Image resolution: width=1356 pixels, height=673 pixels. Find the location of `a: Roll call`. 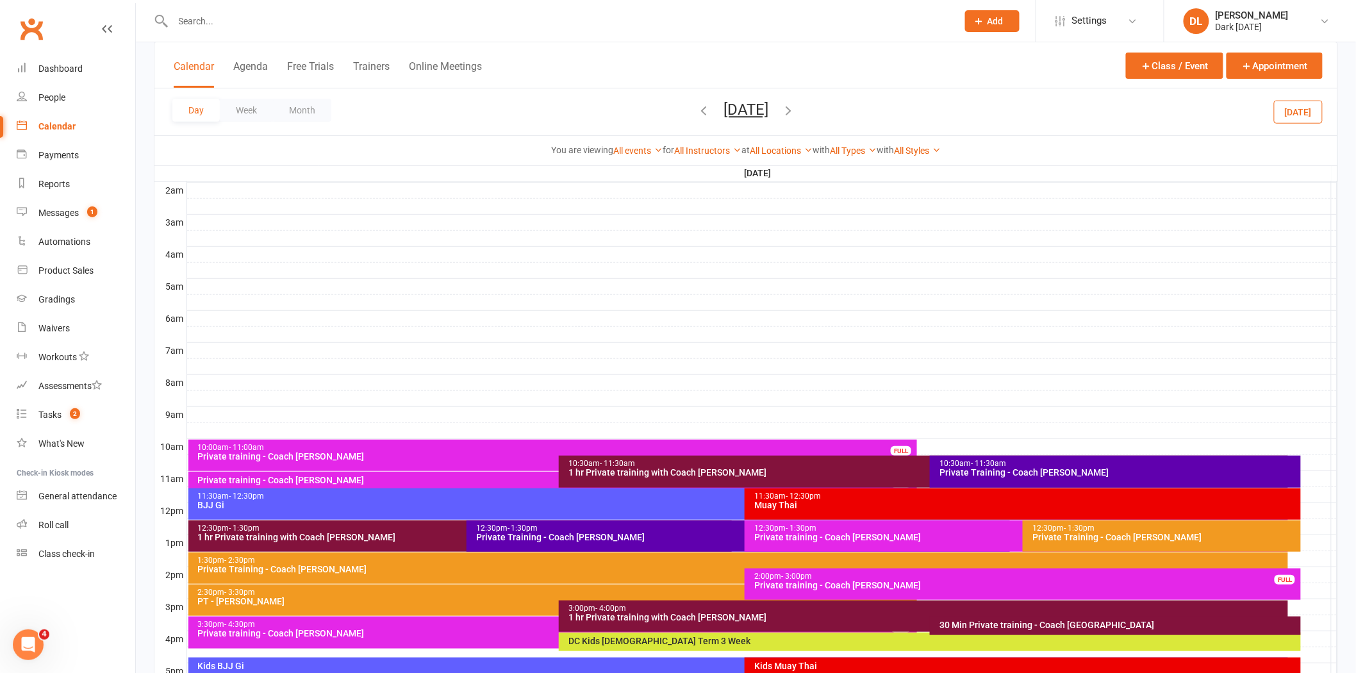

a: Roll call is located at coordinates (76, 525).